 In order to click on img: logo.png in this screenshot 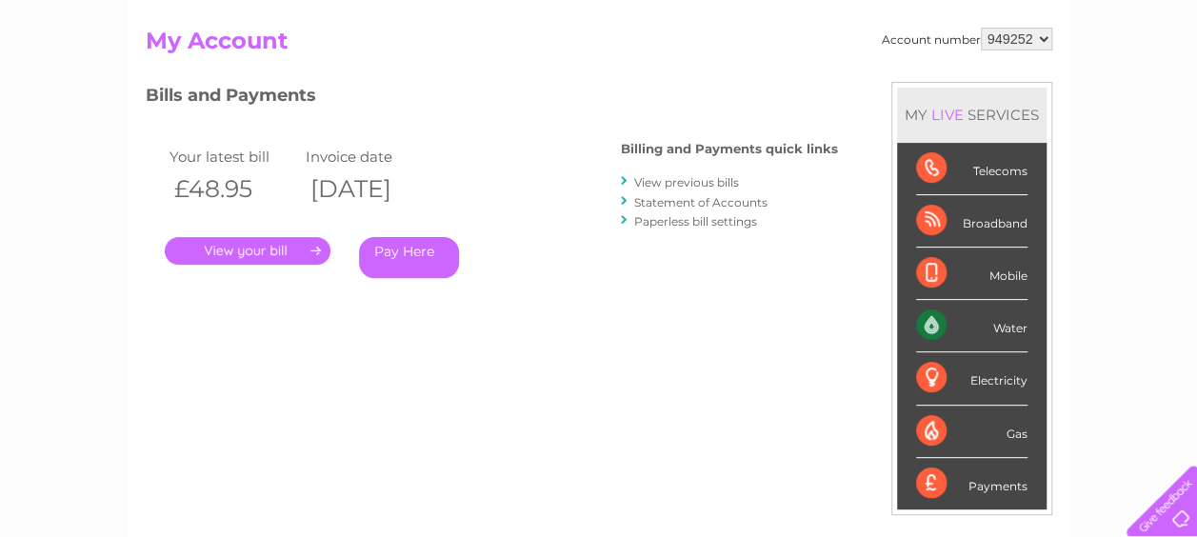, I will do `click(90, 78)`.